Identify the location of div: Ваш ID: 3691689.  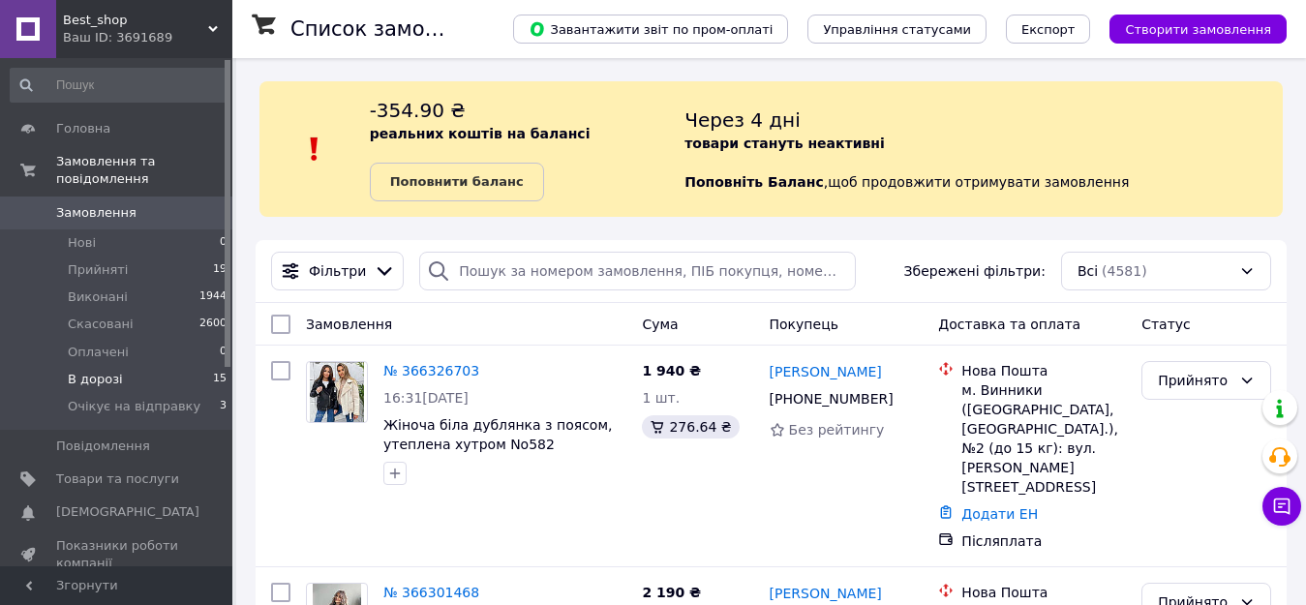
(147, 38).